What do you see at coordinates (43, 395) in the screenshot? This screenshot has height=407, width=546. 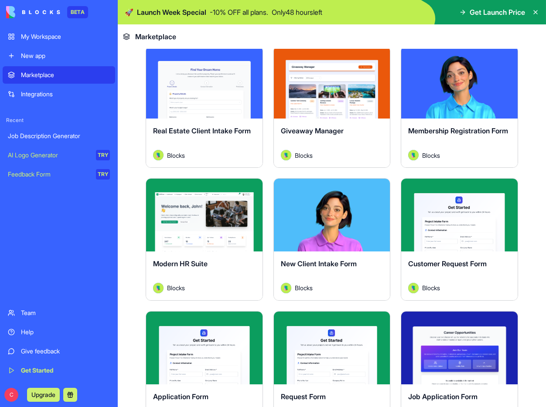 I see `button: Upgrade` at bounding box center [43, 395].